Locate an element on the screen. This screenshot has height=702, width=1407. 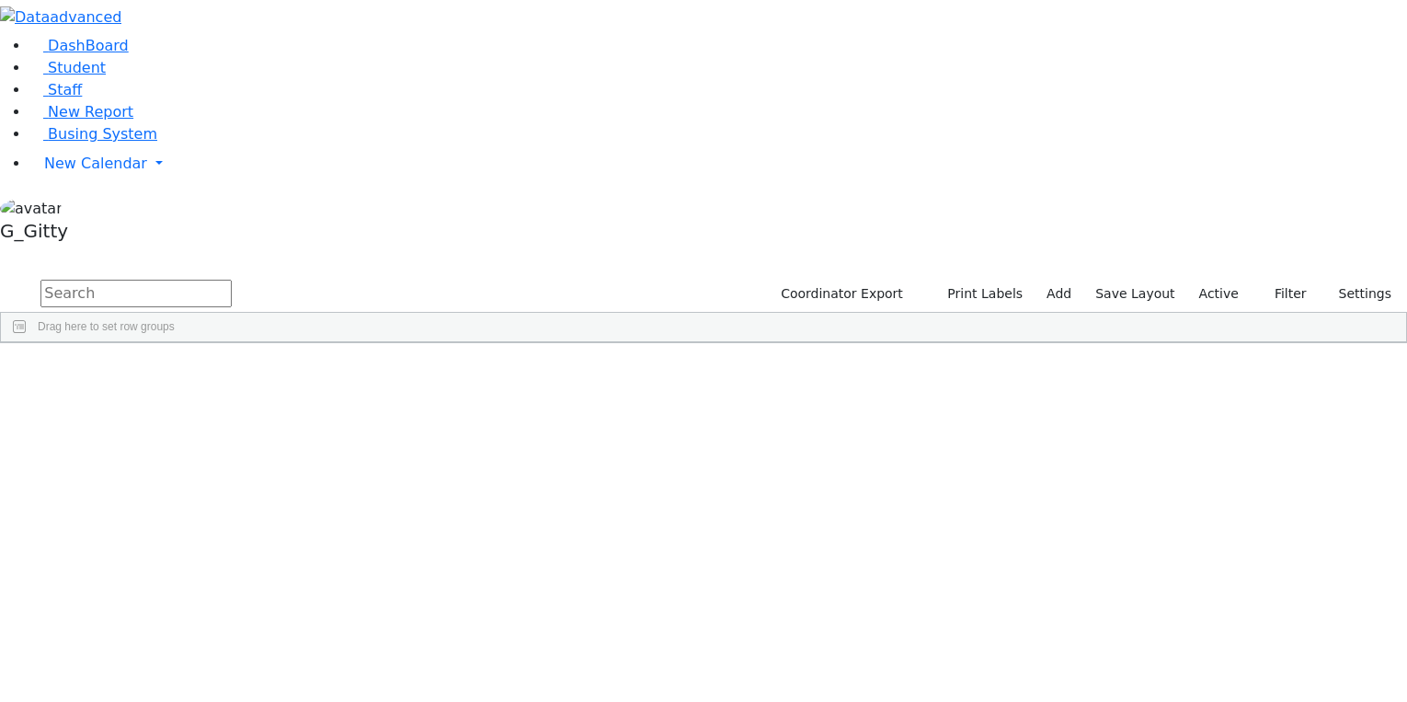
a: New Calendar is located at coordinates (718, 164).